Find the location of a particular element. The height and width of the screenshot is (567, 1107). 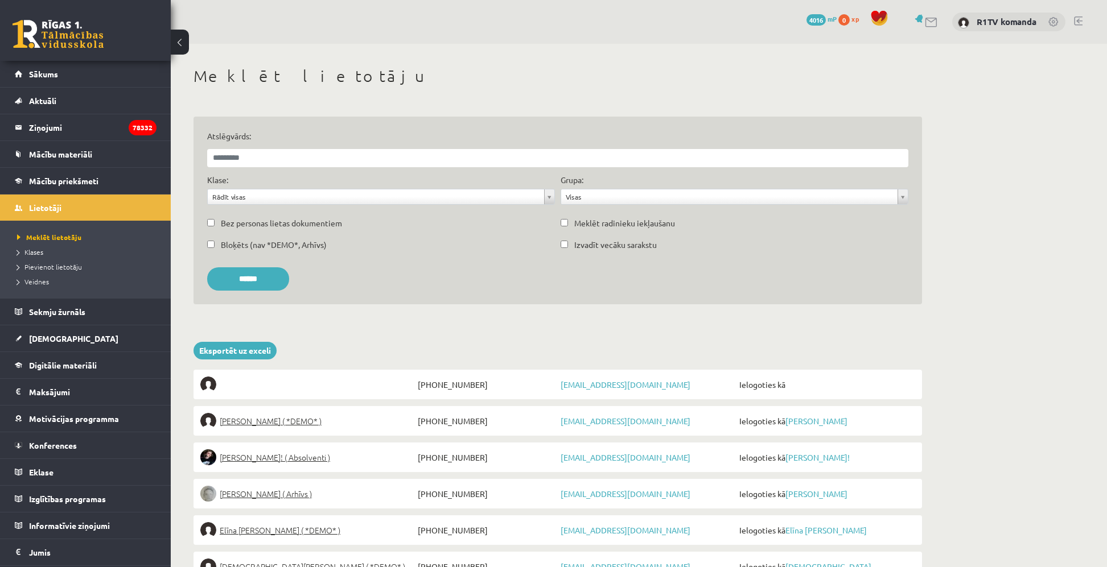

a: Eklase is located at coordinates (85, 472).